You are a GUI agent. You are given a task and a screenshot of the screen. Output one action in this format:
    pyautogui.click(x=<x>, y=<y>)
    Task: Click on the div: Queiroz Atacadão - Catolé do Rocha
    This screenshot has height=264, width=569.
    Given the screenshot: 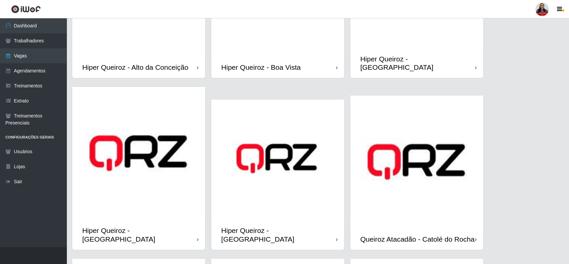 What is the action you would take?
    pyautogui.click(x=417, y=239)
    